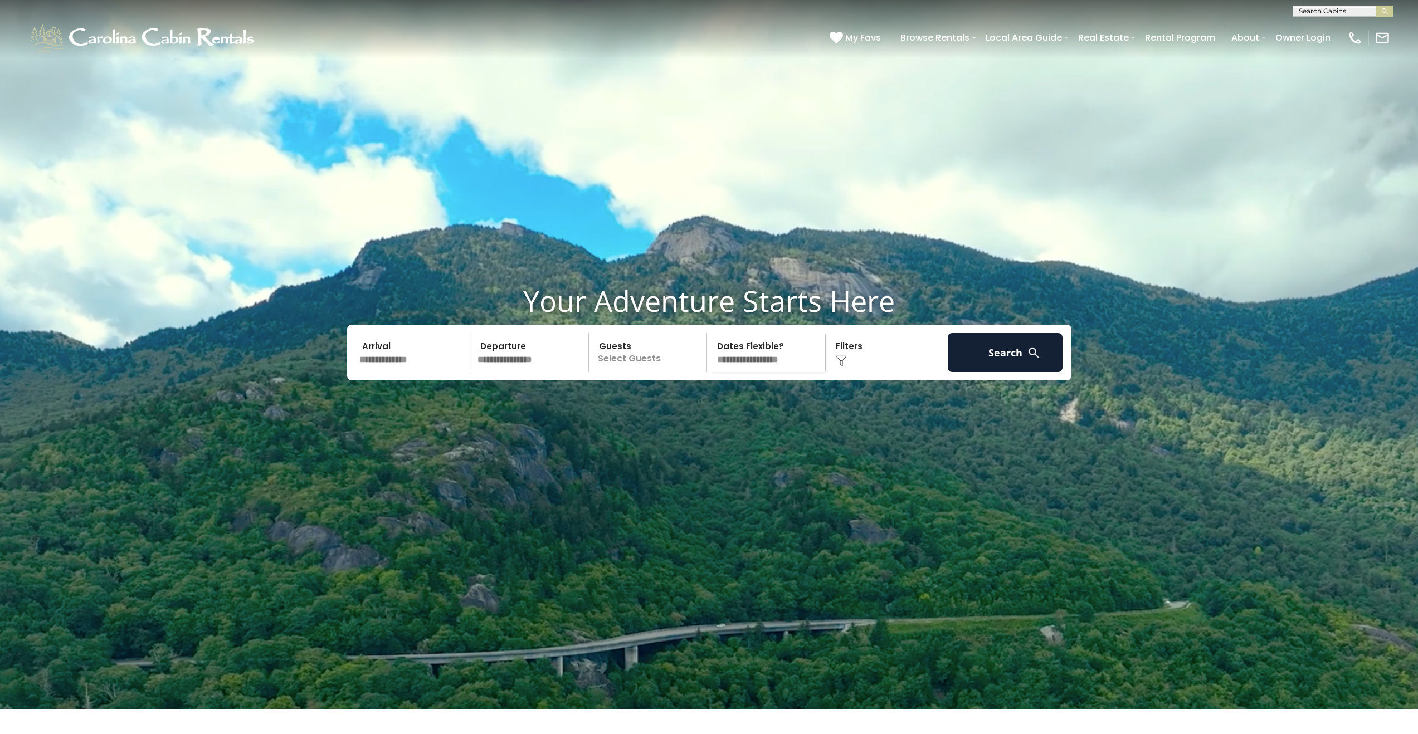  I want to click on a: Real Estate, so click(1103, 37).